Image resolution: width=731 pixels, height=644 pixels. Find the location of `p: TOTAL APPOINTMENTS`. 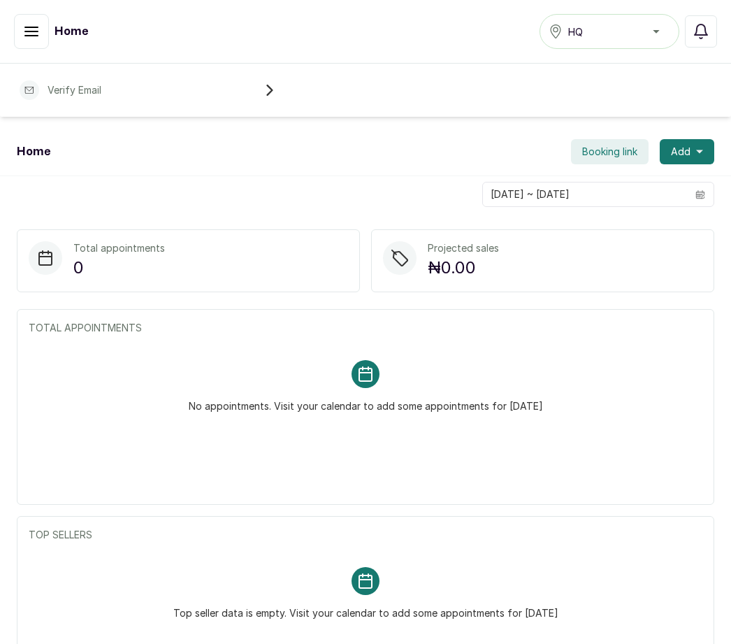

p: TOTAL APPOINTMENTS is located at coordinates (366, 328).